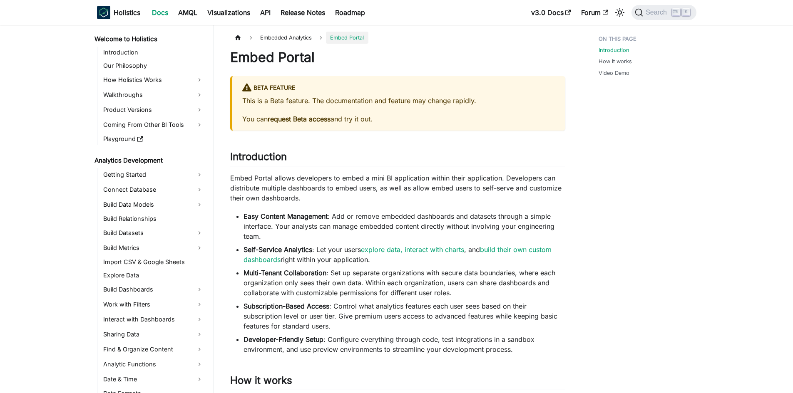 Image resolution: width=793 pixels, height=393 pixels. Describe the element at coordinates (397, 159) in the screenshot. I see `h2: Introduction` at that location.